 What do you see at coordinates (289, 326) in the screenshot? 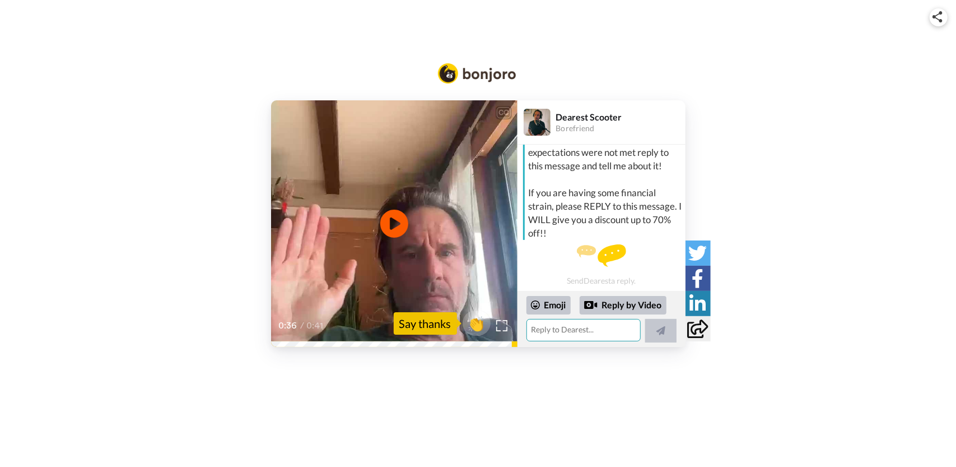
I see `span: 0:36` at bounding box center [289, 326].